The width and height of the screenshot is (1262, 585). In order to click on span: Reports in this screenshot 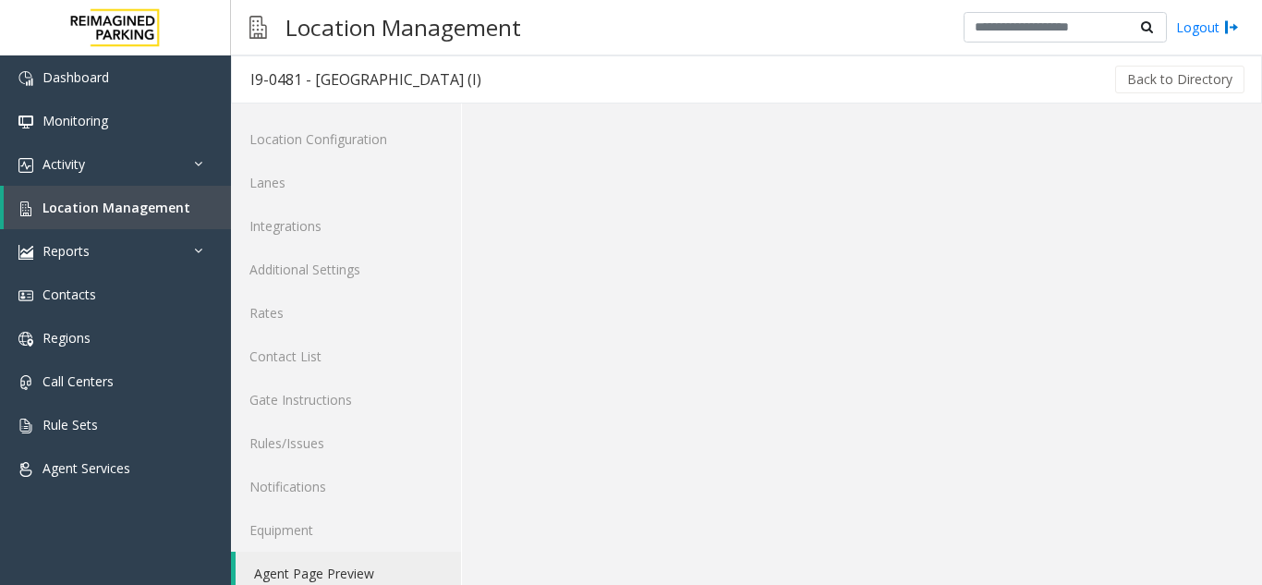, I will do `click(66, 250)`.